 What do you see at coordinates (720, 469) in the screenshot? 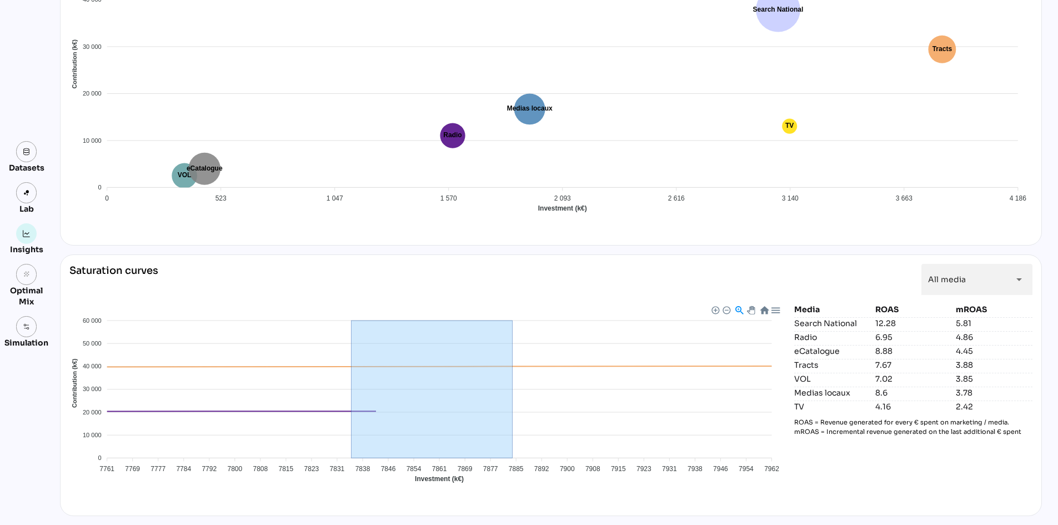
I see `tspan: 7946` at bounding box center [720, 469].